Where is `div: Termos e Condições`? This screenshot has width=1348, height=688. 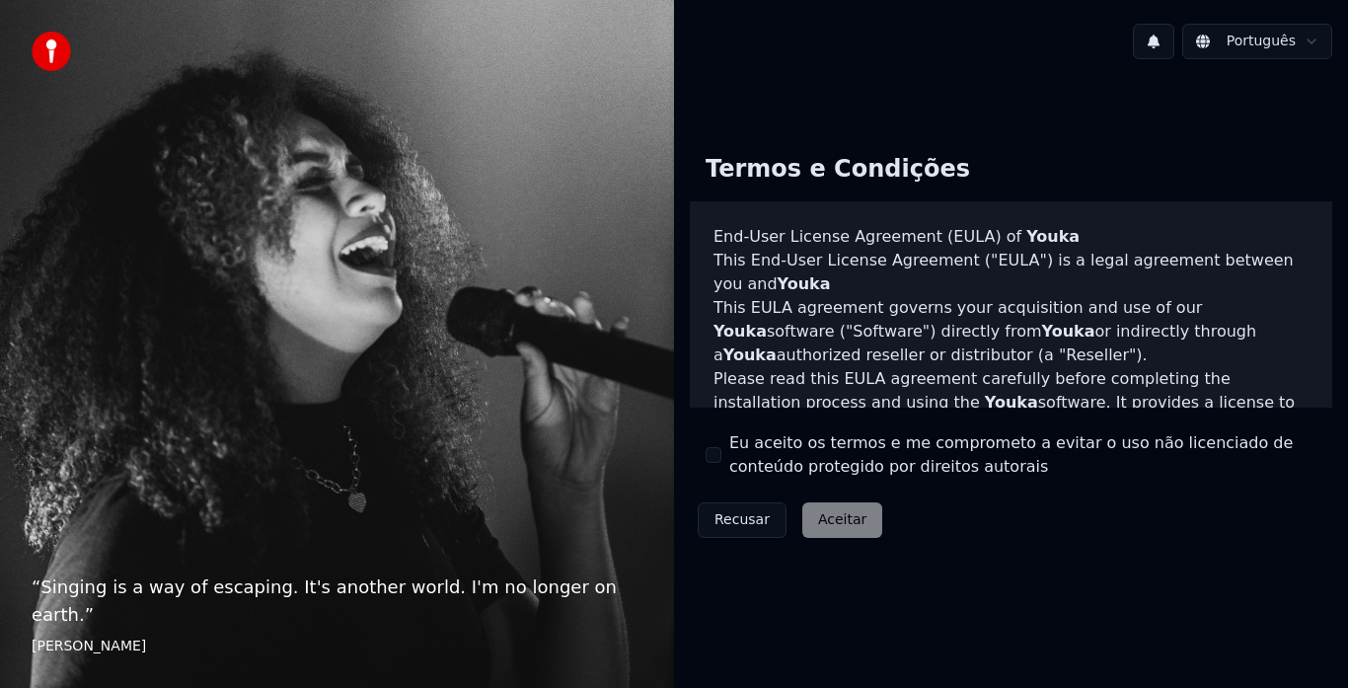 div: Termos e Condições is located at coordinates (838, 170).